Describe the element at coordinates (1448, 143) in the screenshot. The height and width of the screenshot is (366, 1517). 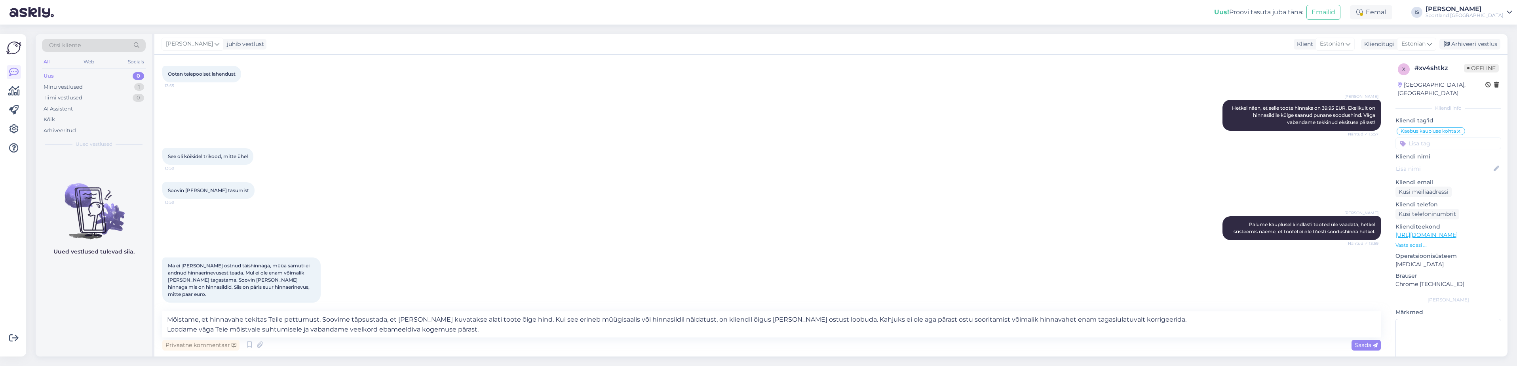
I see `input: Lisa tag` at that location.